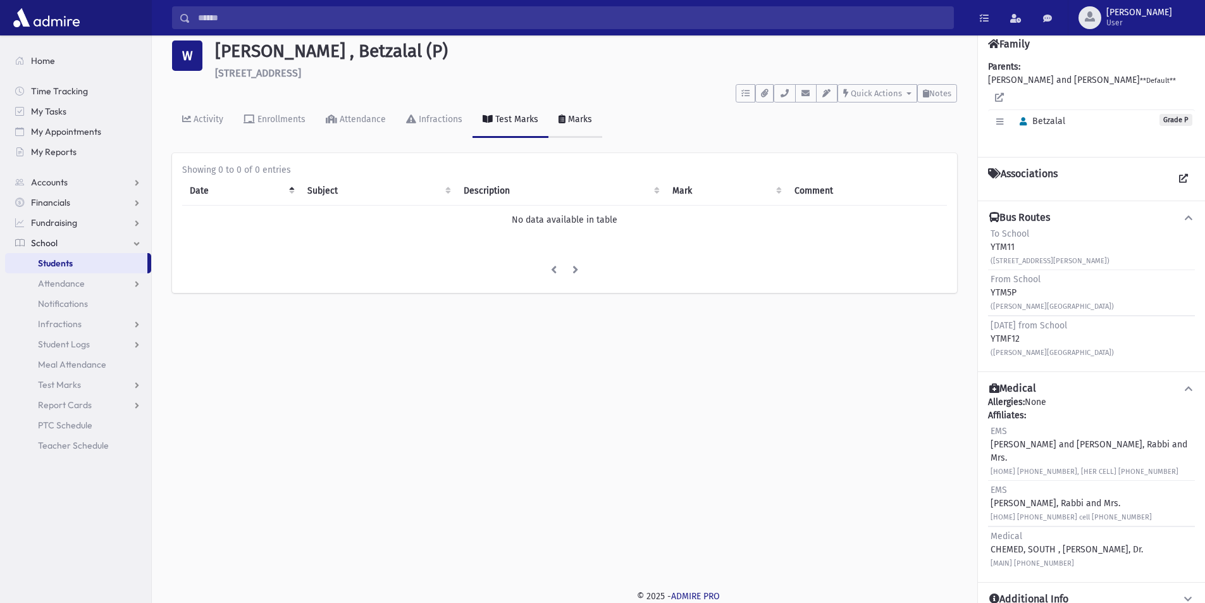  Describe the element at coordinates (564, 170) in the screenshot. I see `div: Showing 0 to 0 of 0 entries` at that location.